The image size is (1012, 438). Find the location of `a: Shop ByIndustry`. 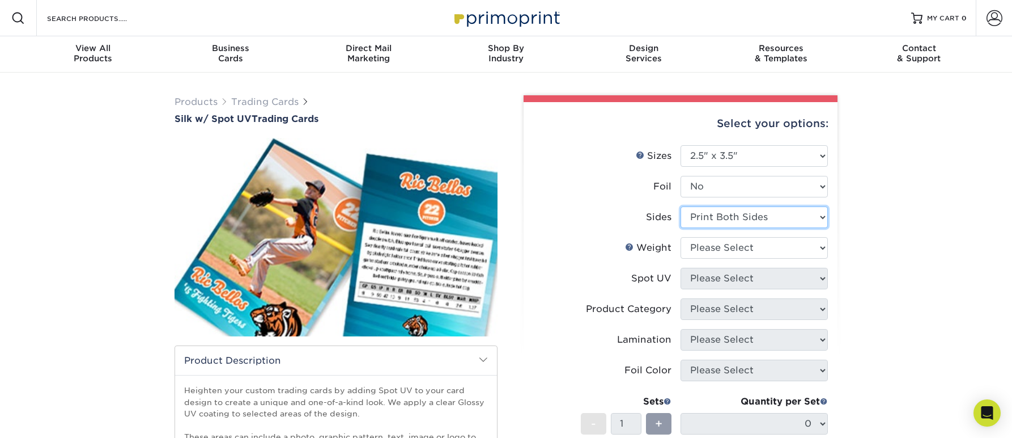

a: Shop ByIndustry is located at coordinates (506, 54).